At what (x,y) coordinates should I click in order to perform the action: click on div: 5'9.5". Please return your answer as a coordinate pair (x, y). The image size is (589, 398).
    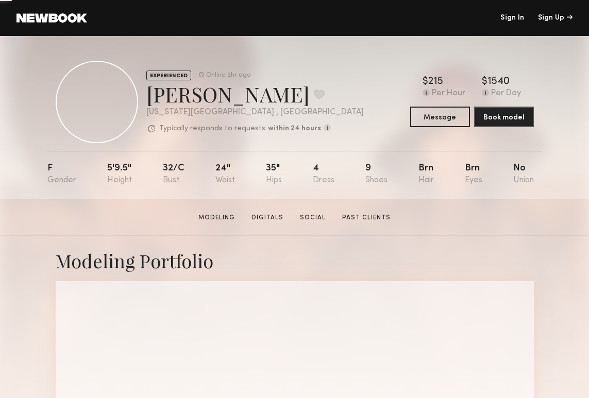
    Looking at the image, I should click on (120, 174).